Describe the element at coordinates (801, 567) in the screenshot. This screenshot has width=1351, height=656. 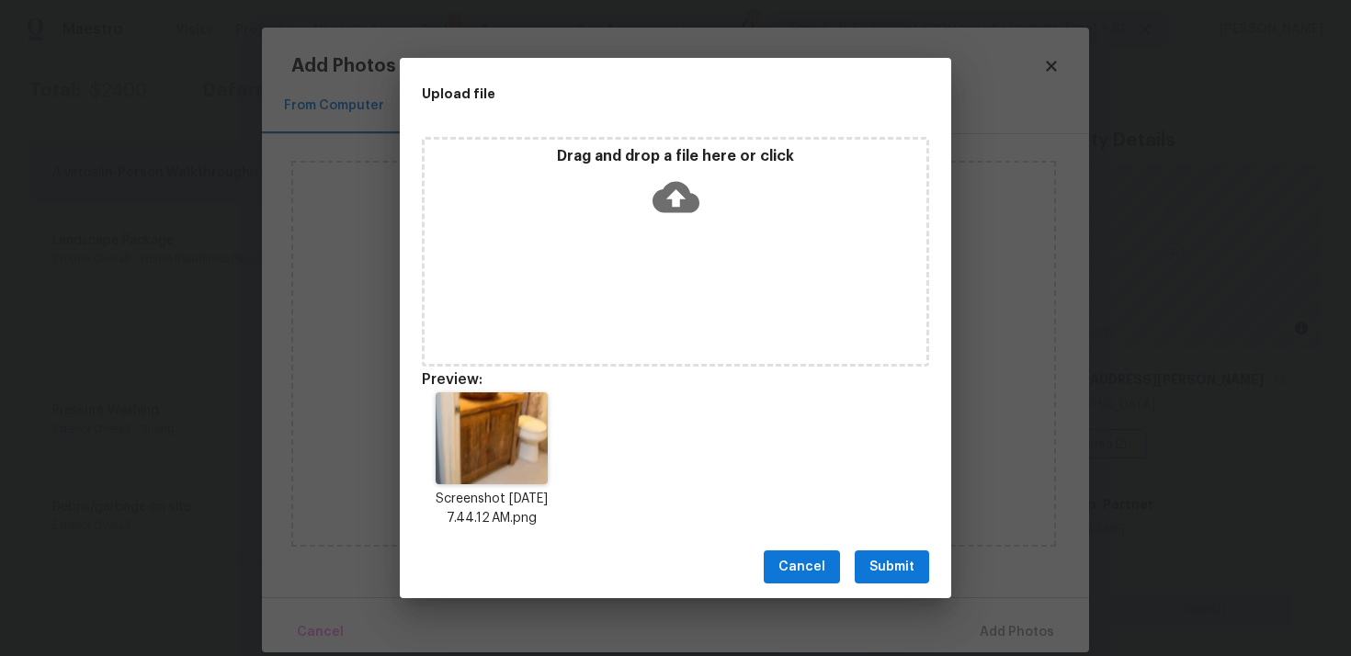
I see `button: Cancel` at that location.